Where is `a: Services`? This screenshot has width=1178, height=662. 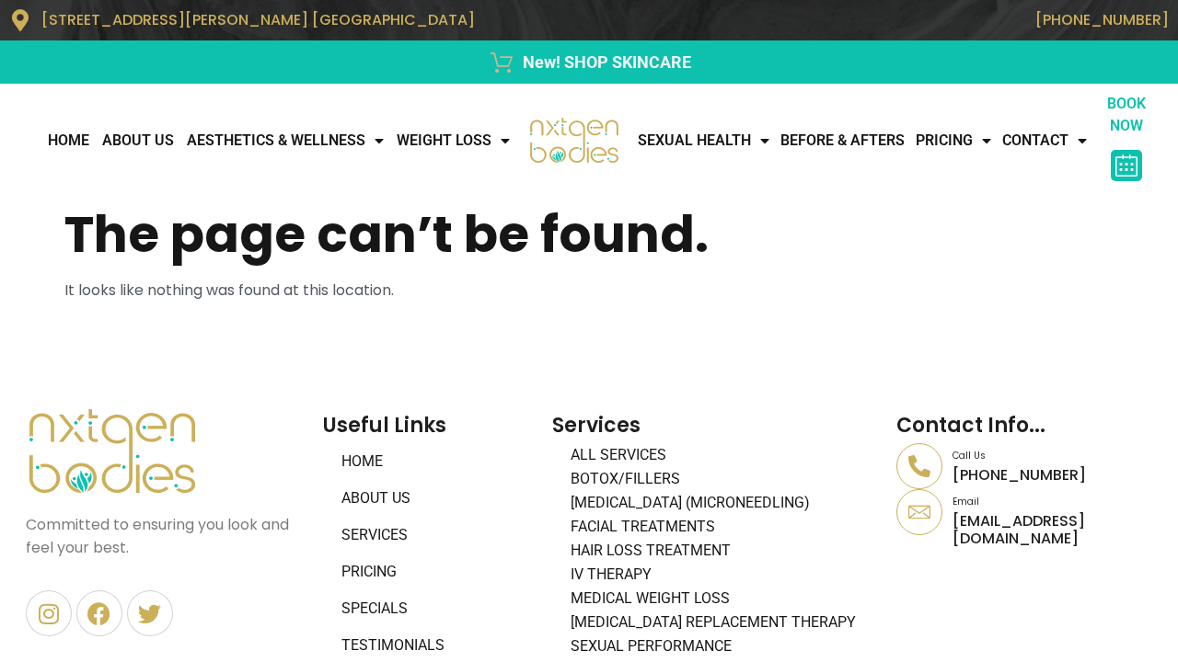 a: Services is located at coordinates (428, 535).